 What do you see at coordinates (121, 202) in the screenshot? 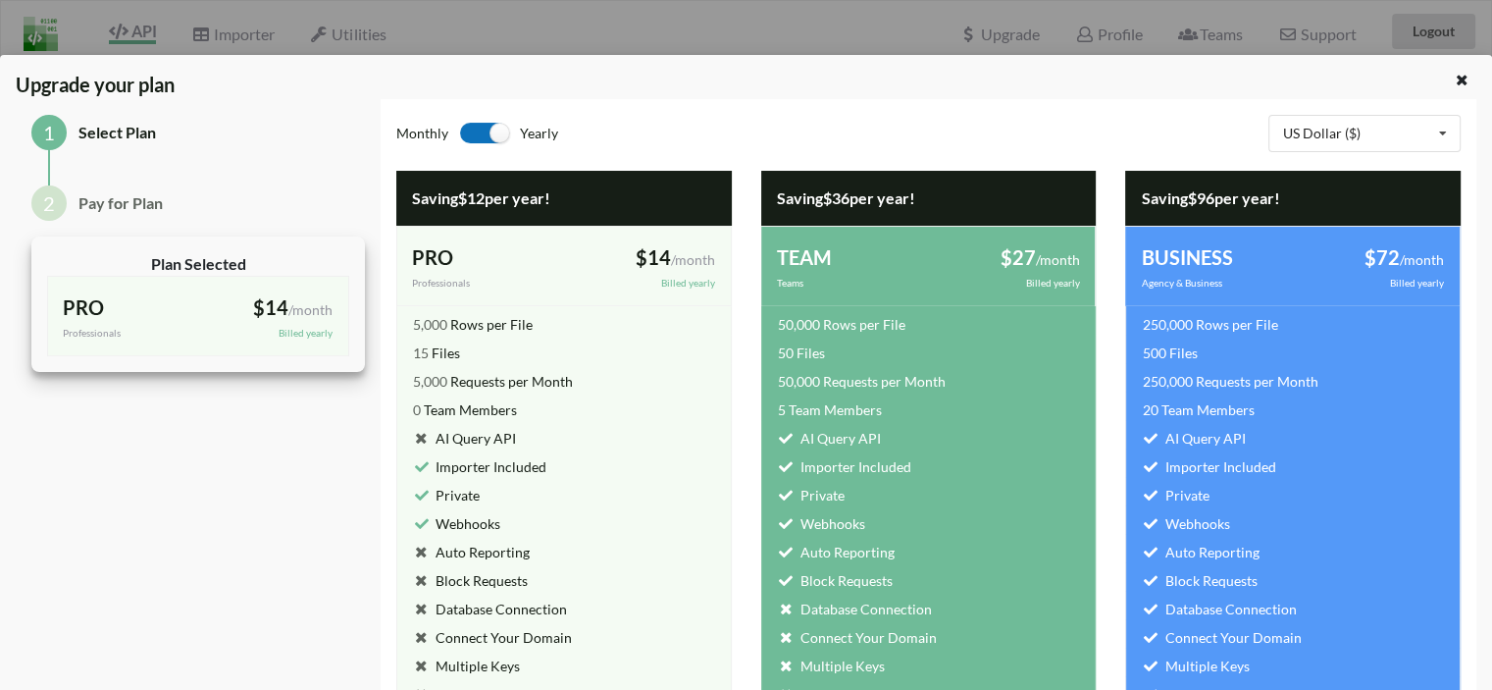
I see `span: Pay for Plan` at bounding box center [121, 202].